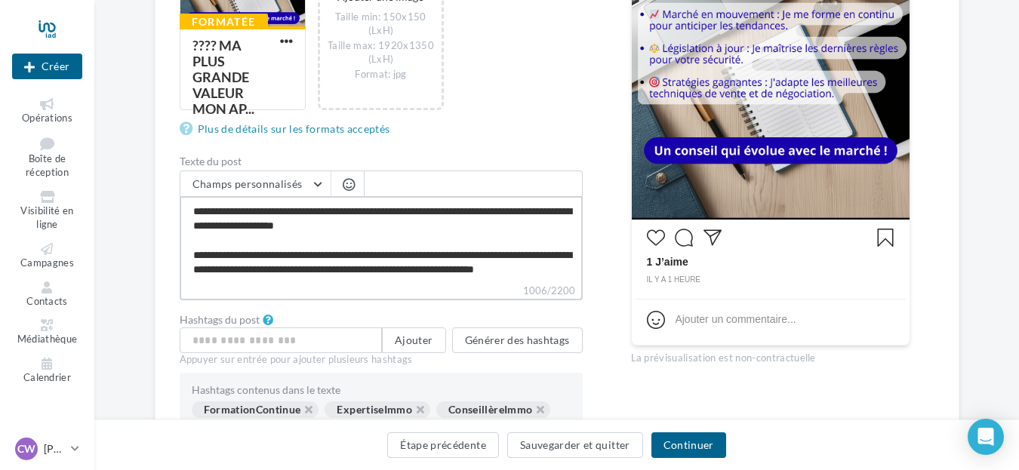 The image size is (1019, 470). I want to click on button: Sauvegarder et quitter, so click(575, 445).